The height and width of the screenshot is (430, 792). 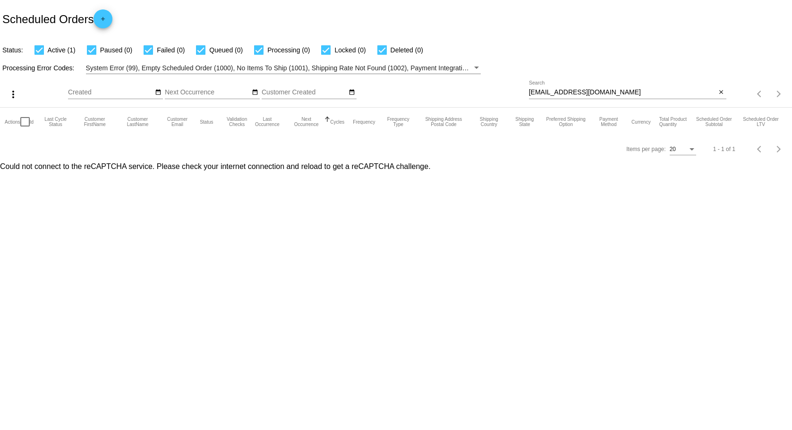 I want to click on div: 1 - 1 of 1, so click(x=724, y=149).